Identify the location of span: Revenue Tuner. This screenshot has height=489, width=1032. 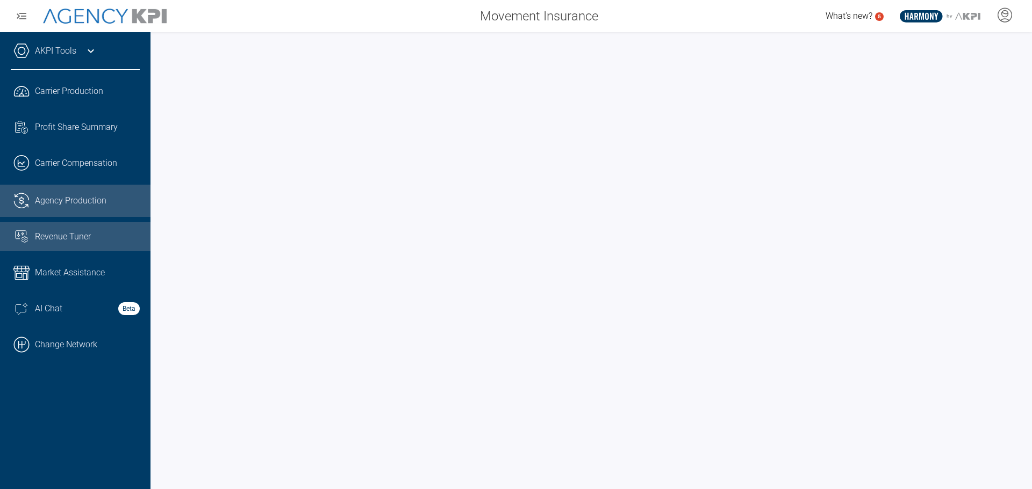
(63, 237).